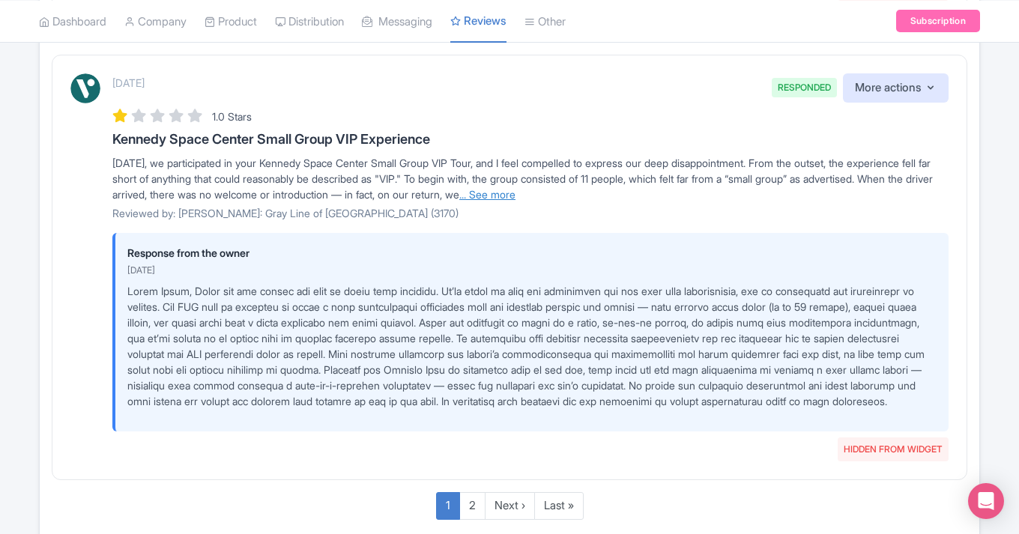  Describe the element at coordinates (895, 88) in the screenshot. I see `button: More actions` at that location.